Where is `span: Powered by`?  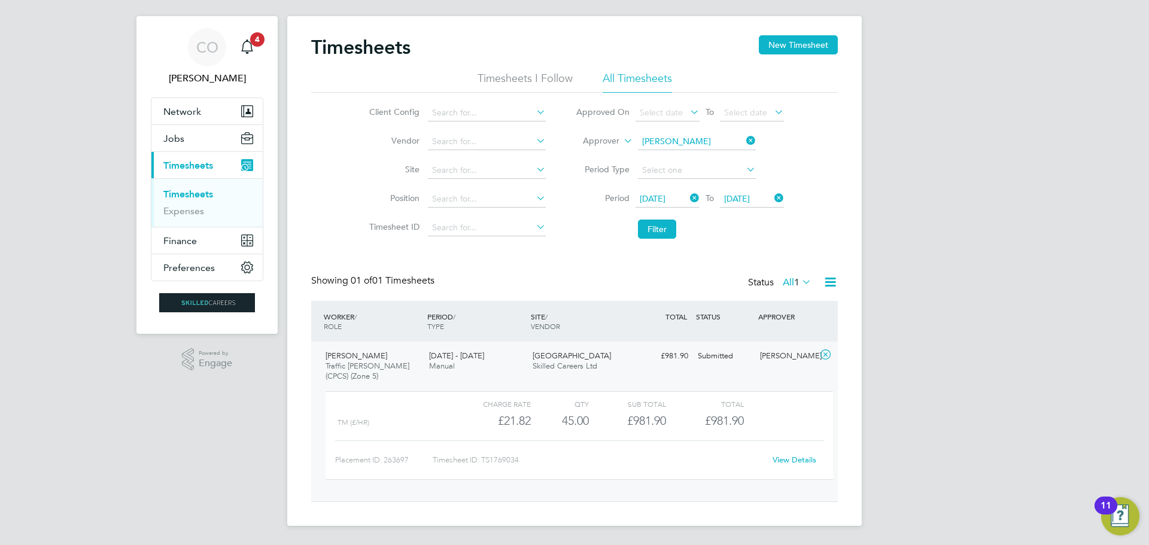
span: Powered by is located at coordinates (215, 353).